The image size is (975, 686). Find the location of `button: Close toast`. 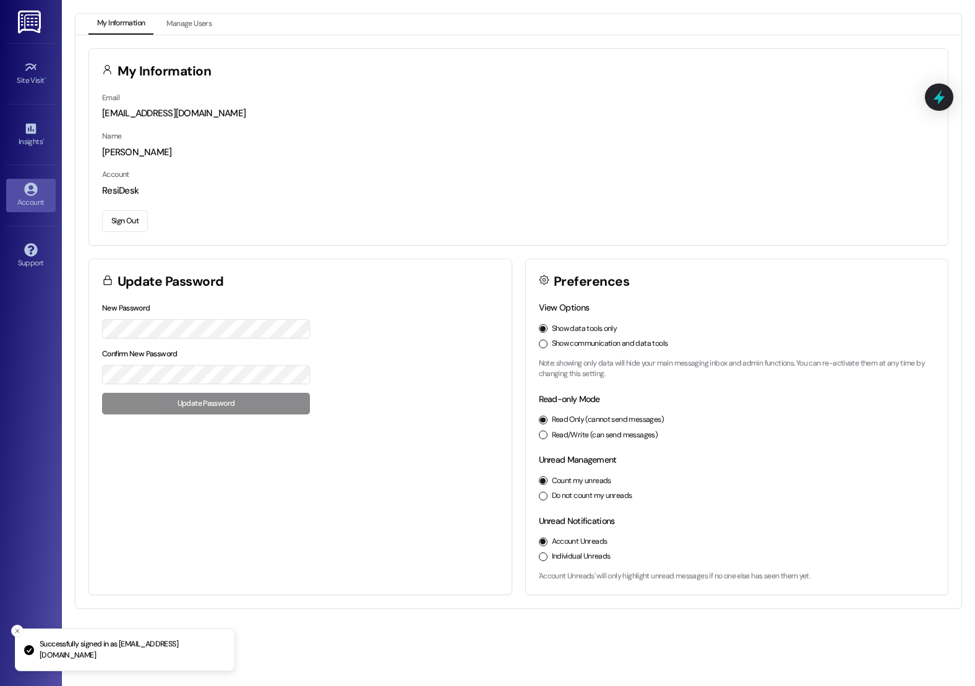

button: Close toast is located at coordinates (17, 631).